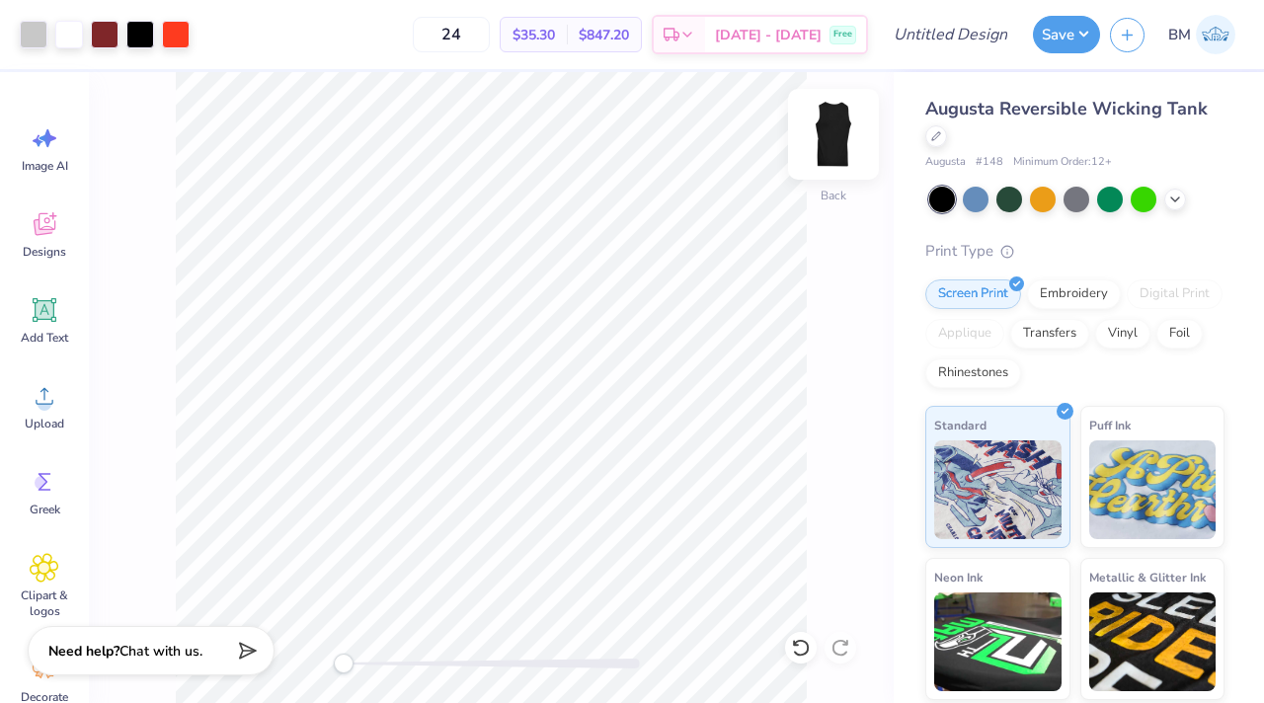 The height and width of the screenshot is (703, 1264). What do you see at coordinates (1153, 490) in the screenshot?
I see `img: Puff Ink` at bounding box center [1153, 490].